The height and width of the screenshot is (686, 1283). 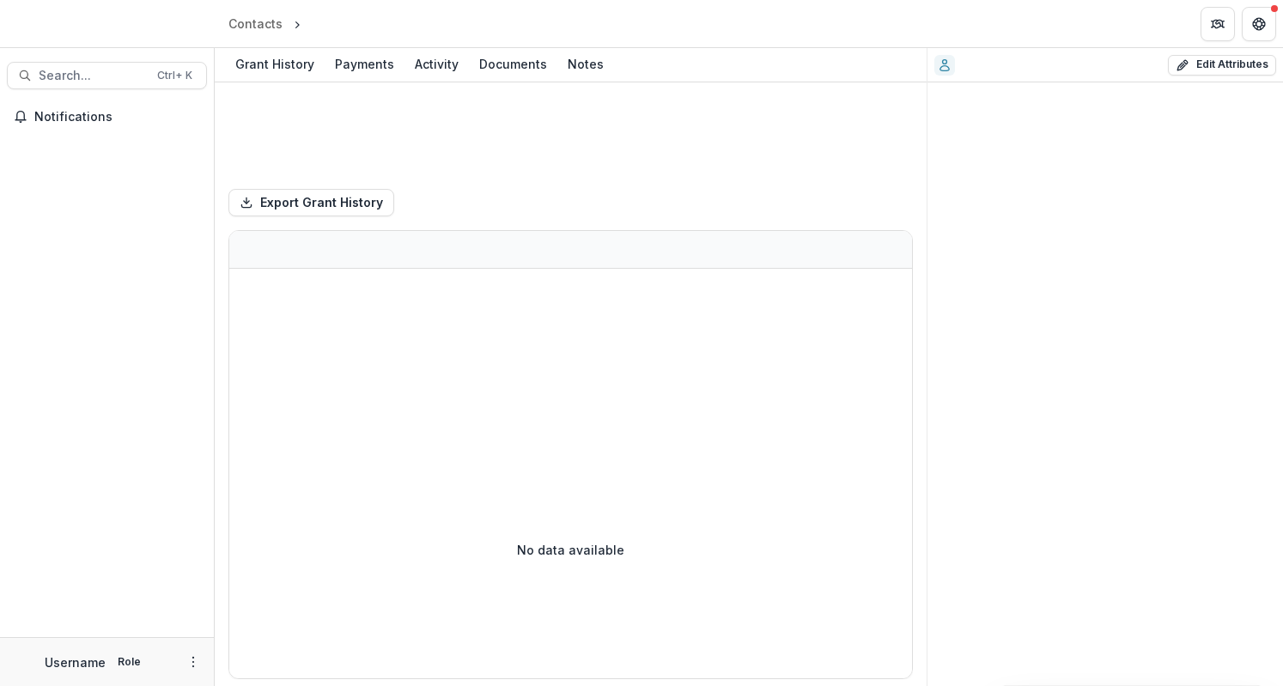 I want to click on a: Notes, so click(x=586, y=64).